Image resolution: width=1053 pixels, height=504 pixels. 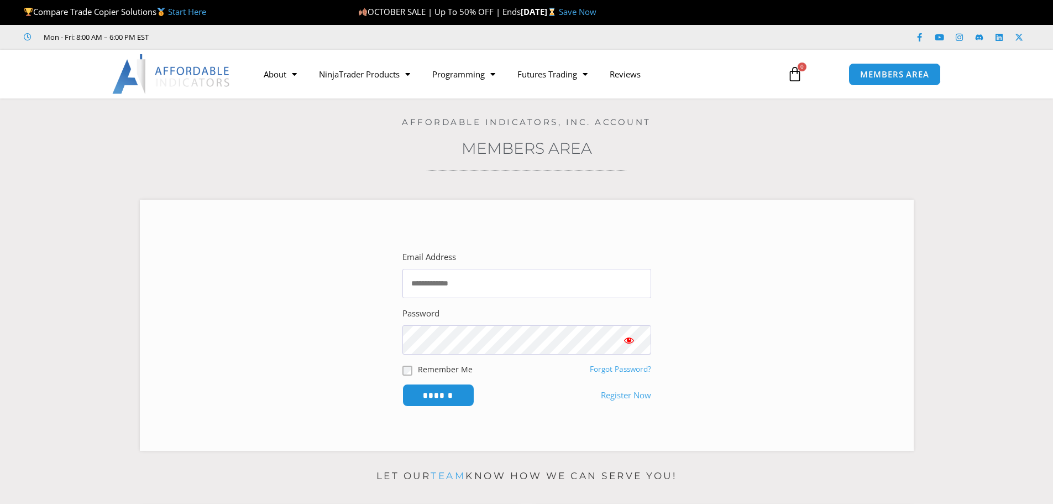 I want to click on label: Remember Me, so click(x=445, y=369).